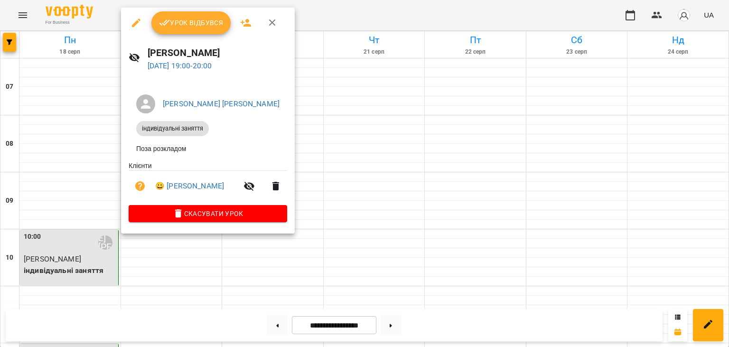 The image size is (729, 347). I want to click on ul: Клієнти, so click(208, 183).